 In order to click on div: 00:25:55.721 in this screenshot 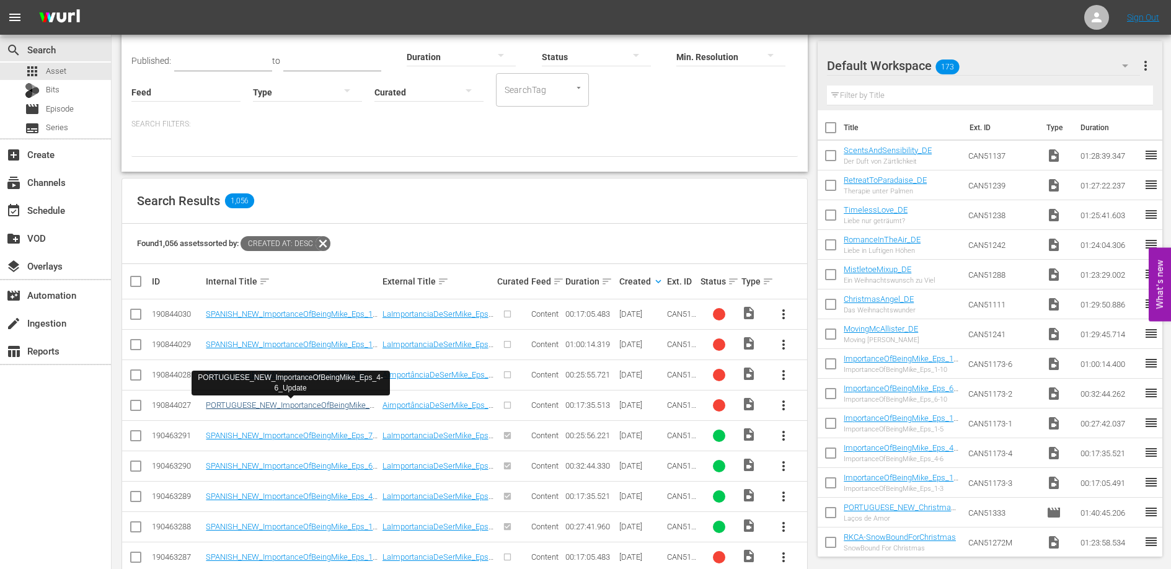, I will do `click(590, 374)`.